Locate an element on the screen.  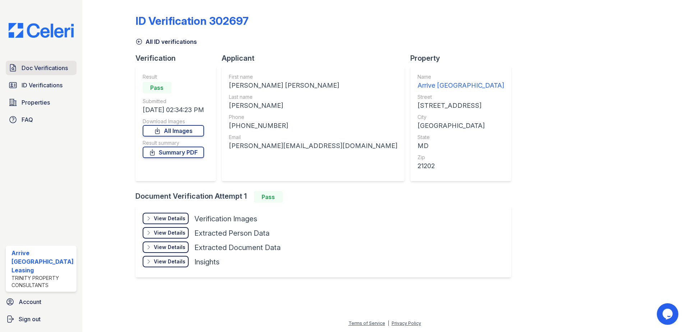
a: Terms of Service is located at coordinates (367, 323).